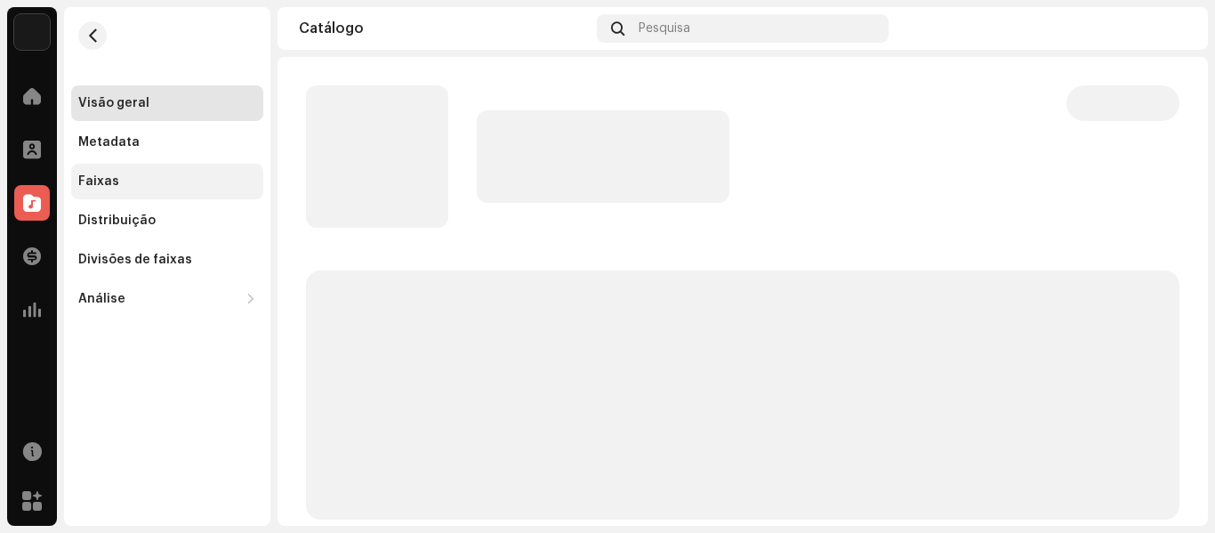  I want to click on img: 4ecf9d3c-b546-4c12-a72a-960b8444102a, so click(32, 32).